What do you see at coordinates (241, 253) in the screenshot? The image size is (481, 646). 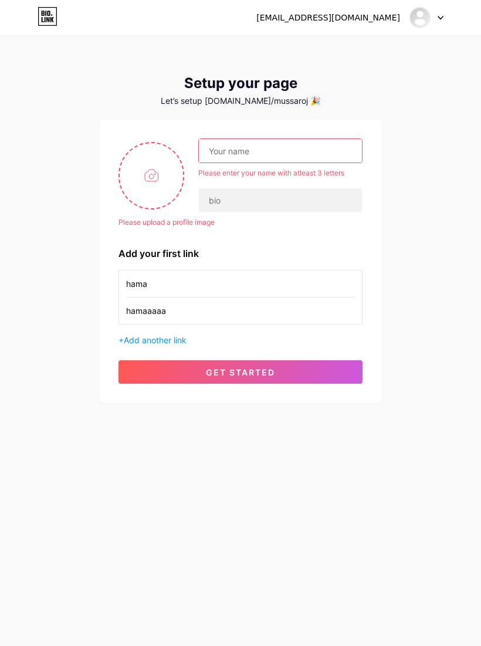 I see `div: Add your first link` at bounding box center [241, 253].